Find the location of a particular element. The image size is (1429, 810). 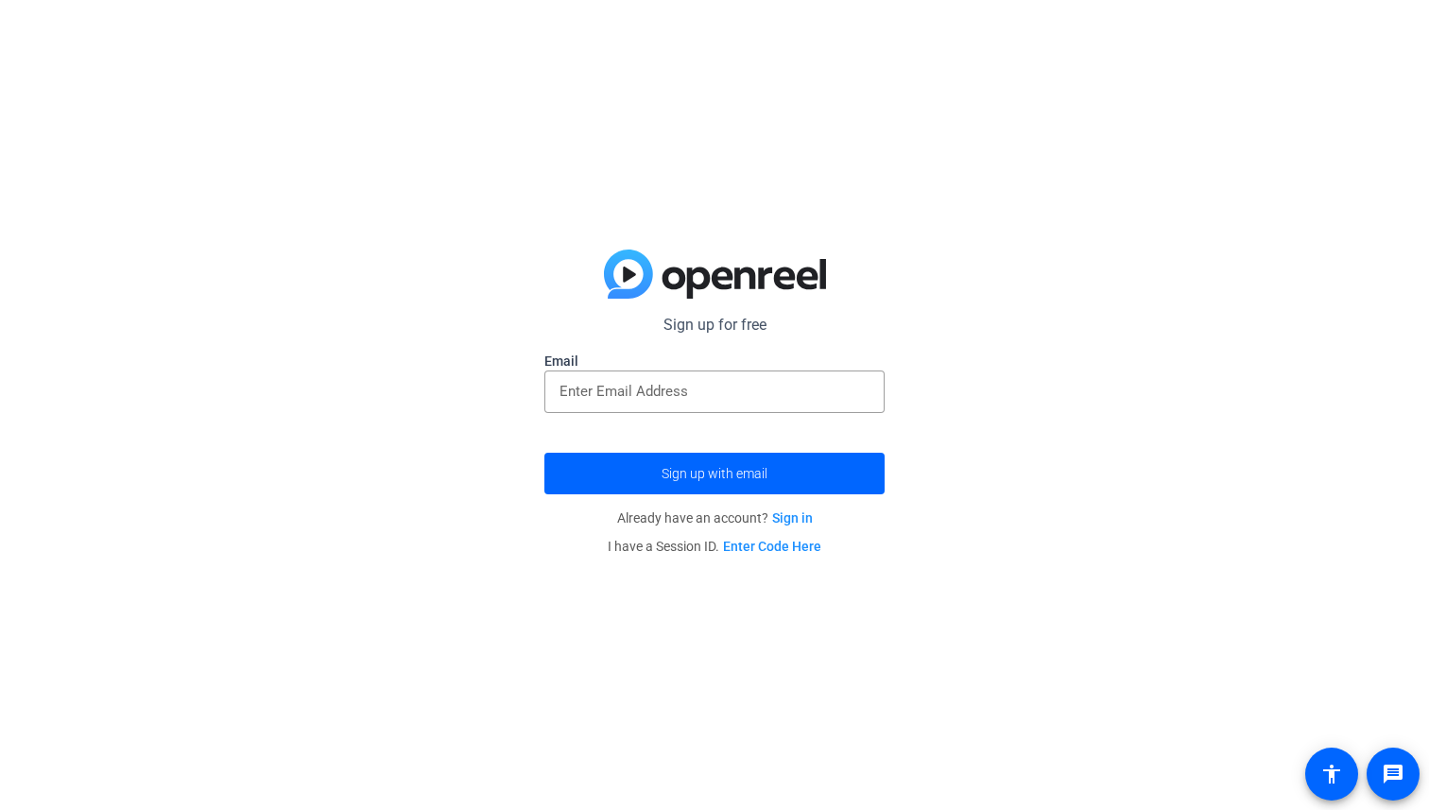

span: Already have an account? is located at coordinates (714, 518).